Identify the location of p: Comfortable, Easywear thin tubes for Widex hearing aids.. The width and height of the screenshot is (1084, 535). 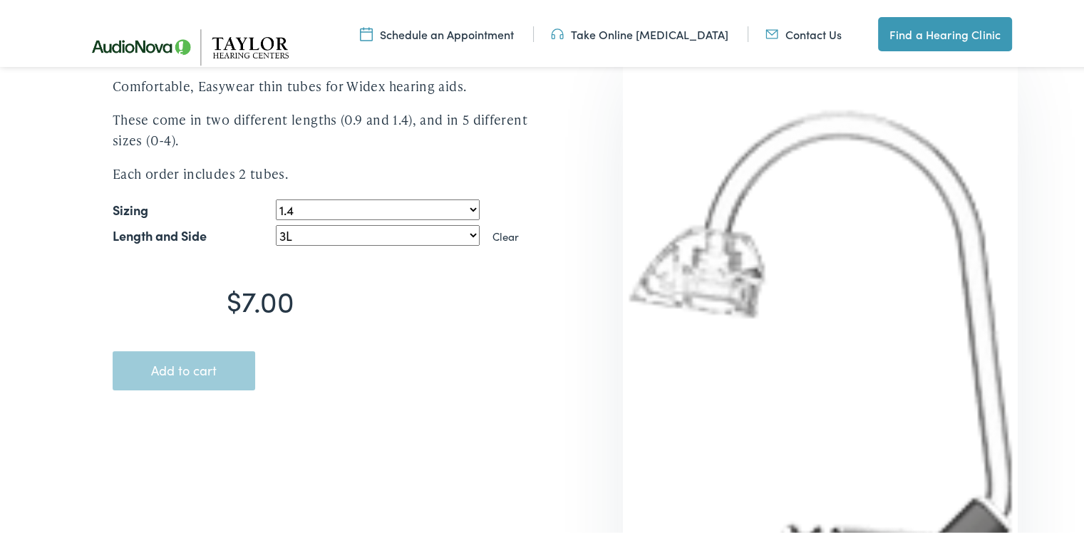
(330, 83).